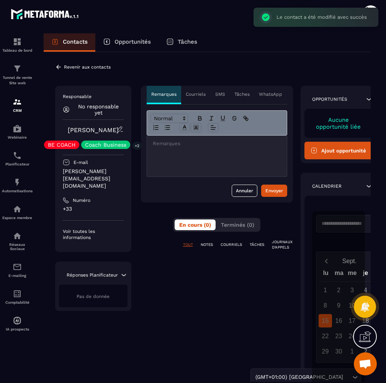 This screenshot has height=383, width=386. What do you see at coordinates (17, 110) in the screenshot?
I see `p: CRM` at bounding box center [17, 110].